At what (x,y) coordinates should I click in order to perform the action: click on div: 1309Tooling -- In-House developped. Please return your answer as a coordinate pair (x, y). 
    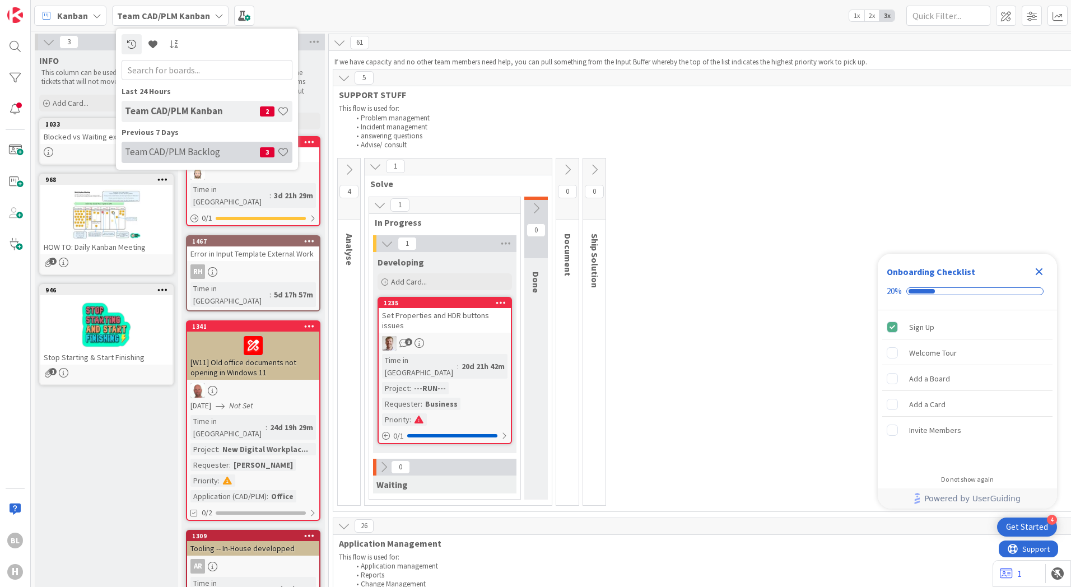
    Looking at the image, I should click on (253, 543).